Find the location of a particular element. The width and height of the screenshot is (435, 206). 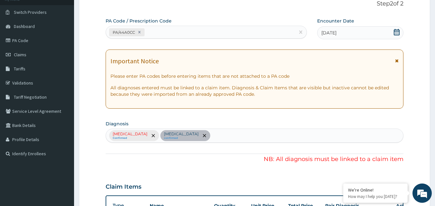

label: PA Code / Prescription Code is located at coordinates (138, 21).